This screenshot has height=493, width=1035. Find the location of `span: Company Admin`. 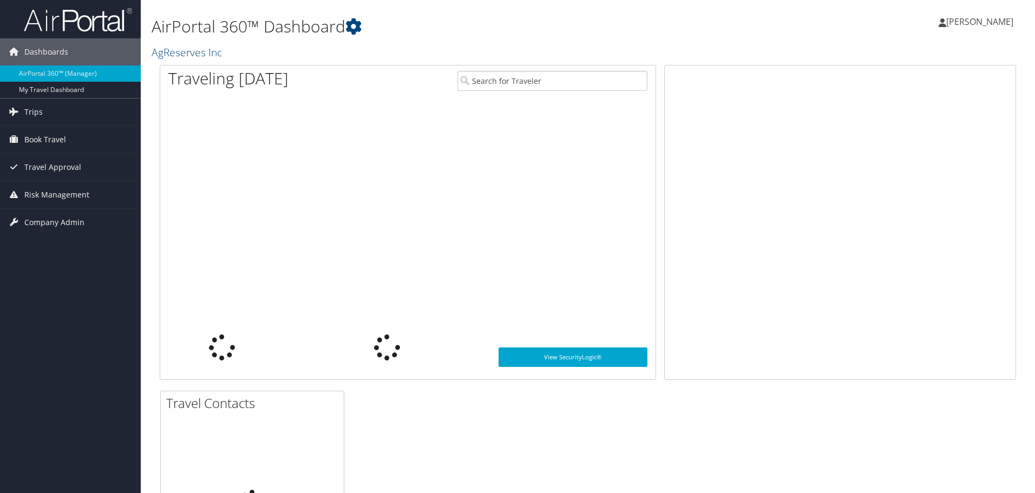

span: Company Admin is located at coordinates (54, 222).